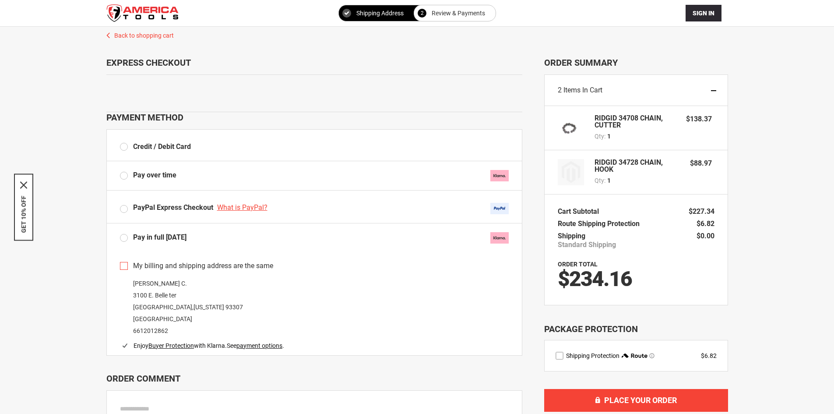  I want to click on span: Pay over time, so click(155, 175).